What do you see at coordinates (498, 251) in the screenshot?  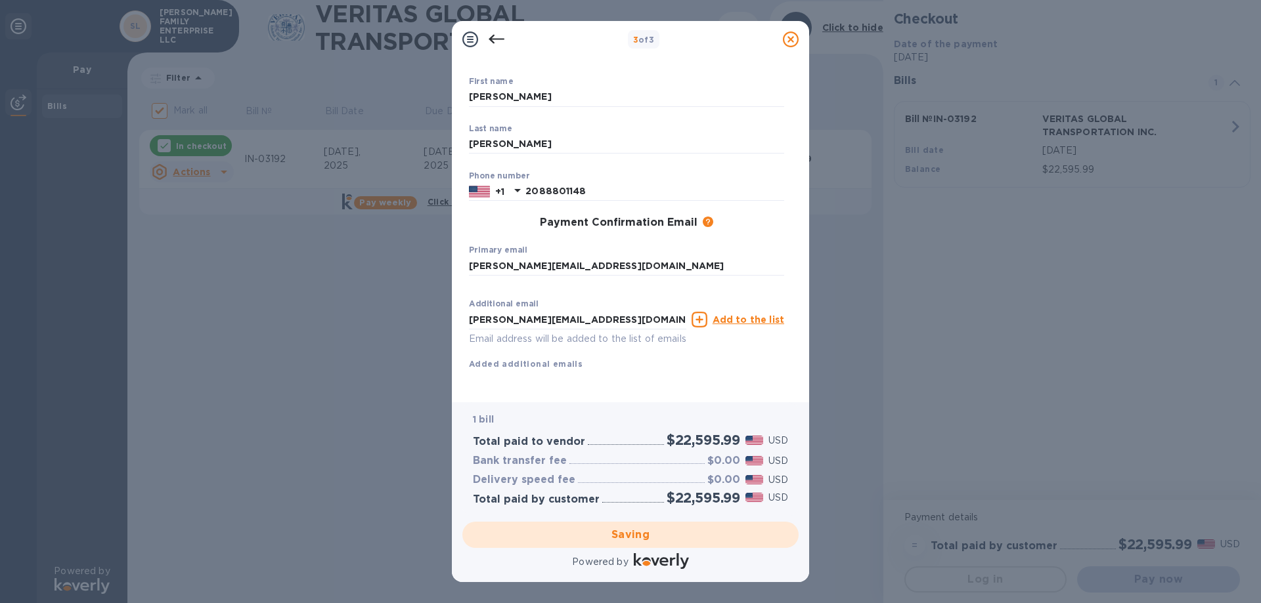 I see `label: Primary email` at bounding box center [498, 251].